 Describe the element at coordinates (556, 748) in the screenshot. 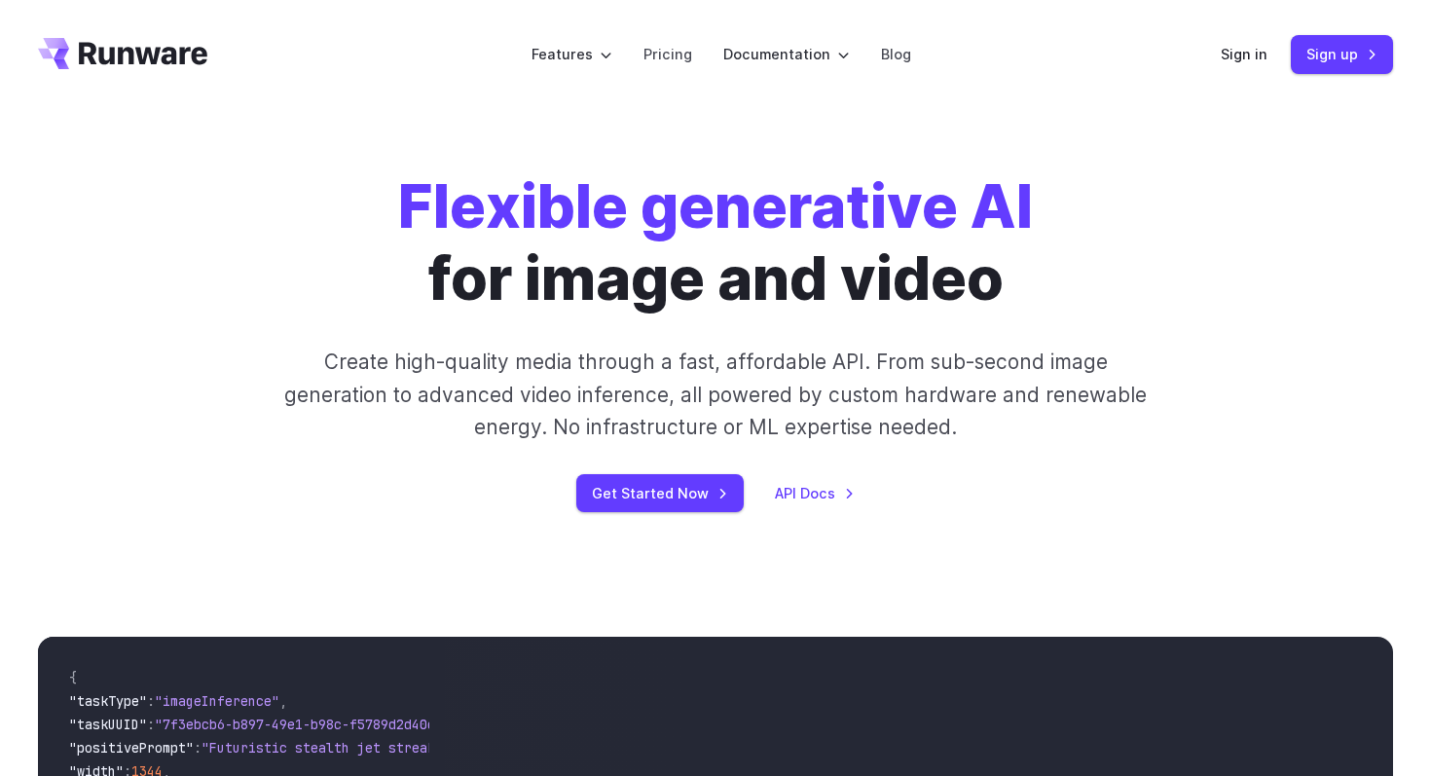

I see `span: "Futuristic stealth jet streaking through a neon-lit cityscape with glowing purple exhaust"` at that location.